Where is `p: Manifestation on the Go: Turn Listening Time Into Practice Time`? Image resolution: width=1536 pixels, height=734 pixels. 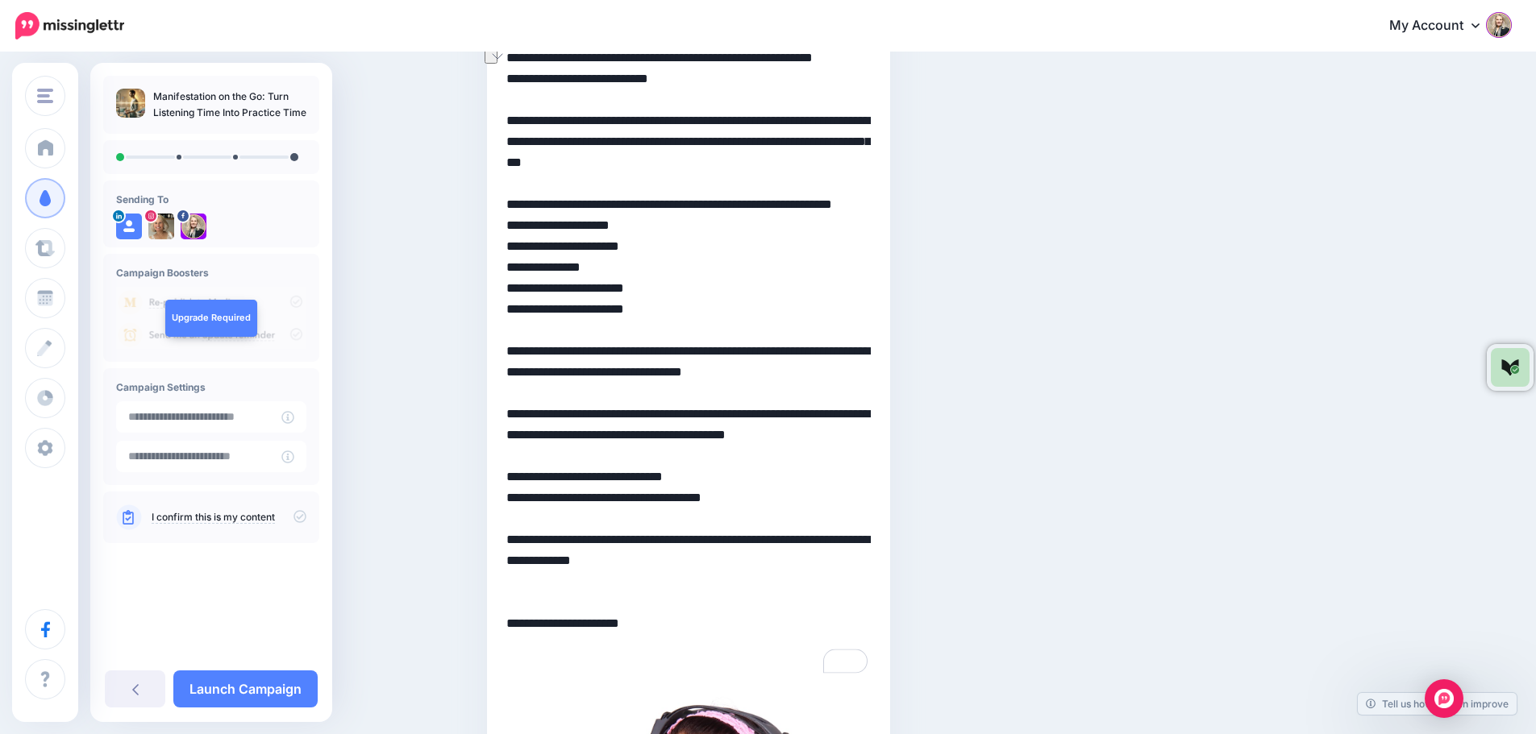
p: Manifestation on the Go: Turn Listening Time Into Practice Time is located at coordinates (230, 105).